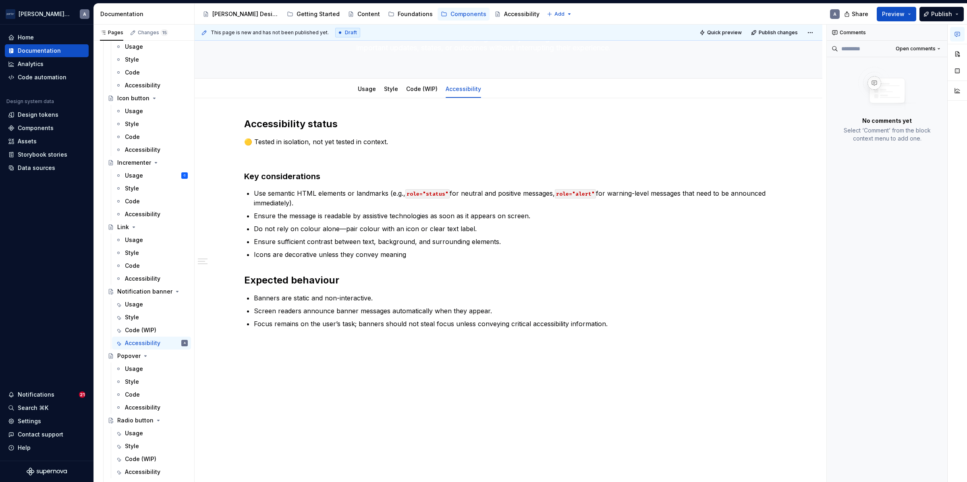  I want to click on a: Code automation, so click(47, 77).